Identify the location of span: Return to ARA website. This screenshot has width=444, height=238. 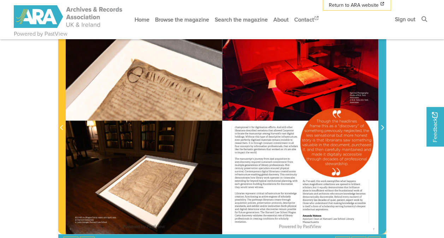
(353, 5).